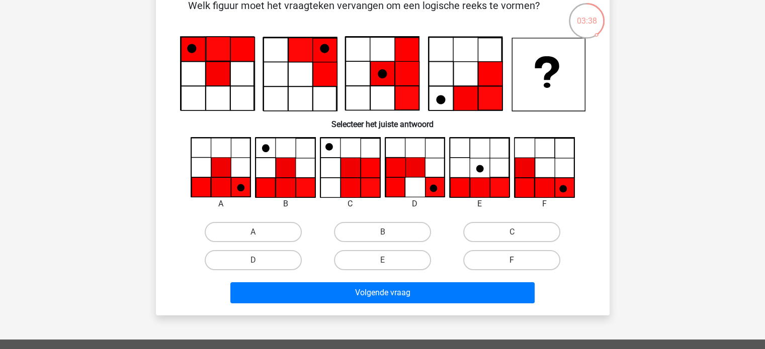  I want to click on div: 03:38, so click(586, 15).